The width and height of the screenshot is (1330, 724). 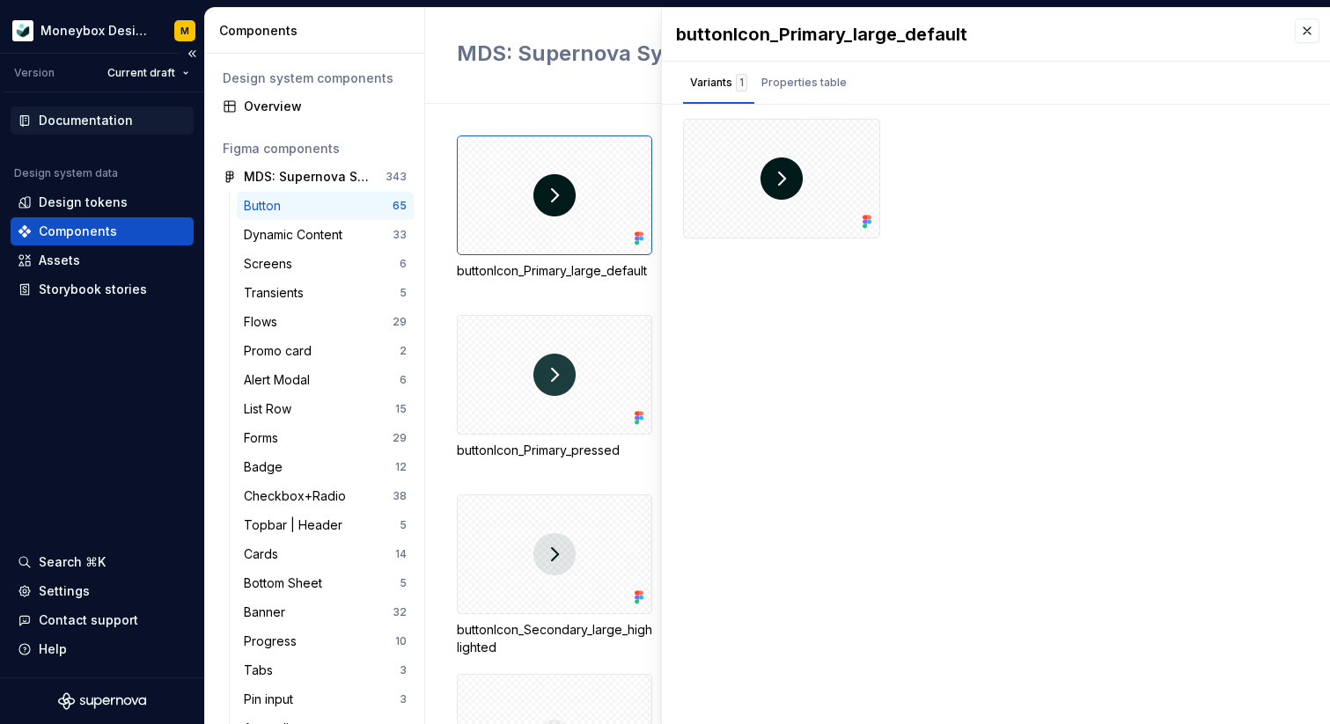 What do you see at coordinates (325, 351) in the screenshot?
I see `a: Promo card2` at bounding box center [325, 351].